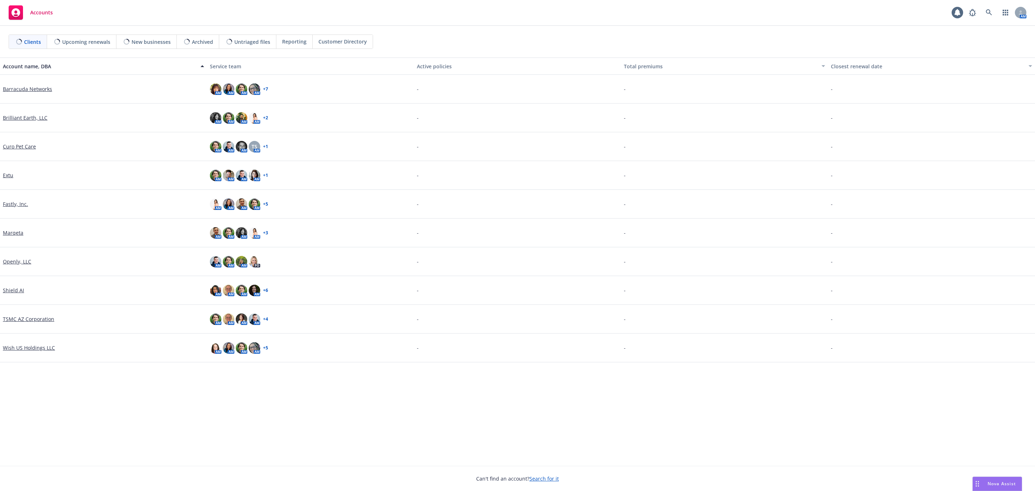 Image resolution: width=1035 pixels, height=491 pixels. What do you see at coordinates (721, 66) in the screenshot?
I see `div: Total premiums` at bounding box center [721, 66].